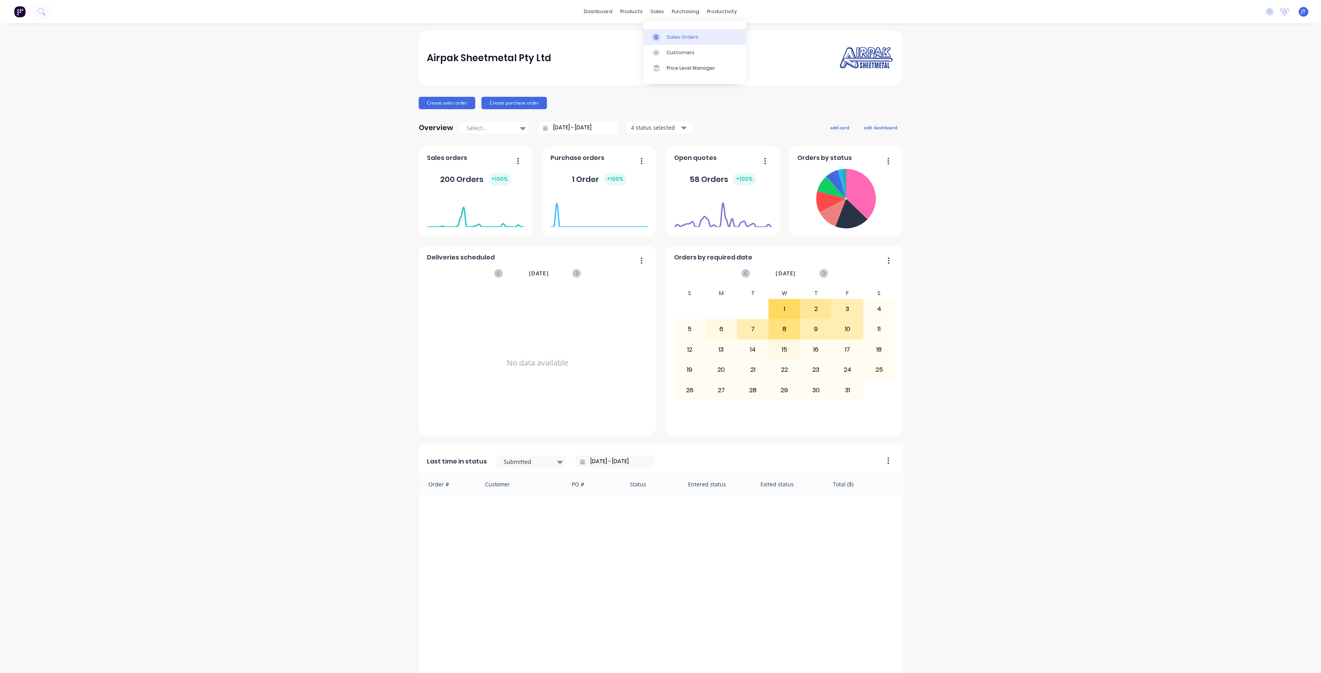 Image resolution: width=1321 pixels, height=673 pixels. I want to click on div: productivity, so click(722, 12).